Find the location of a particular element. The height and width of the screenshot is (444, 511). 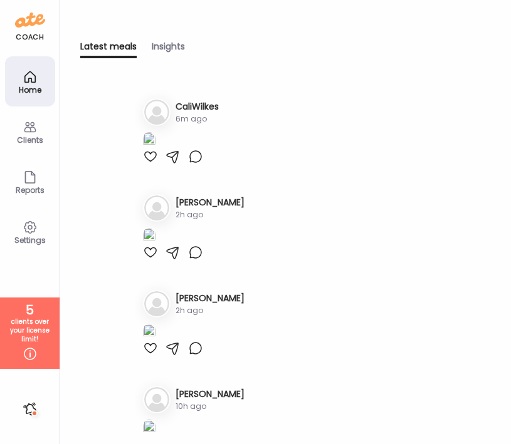

img: images%2FETioeCNYehhuGjICwPmSh2jUVMP2%2FAZTUZGnI1LEAY27JLWC6%2Fb7QvgFoSmrFCUnAUczYM_1080 is located at coordinates (149, 140).